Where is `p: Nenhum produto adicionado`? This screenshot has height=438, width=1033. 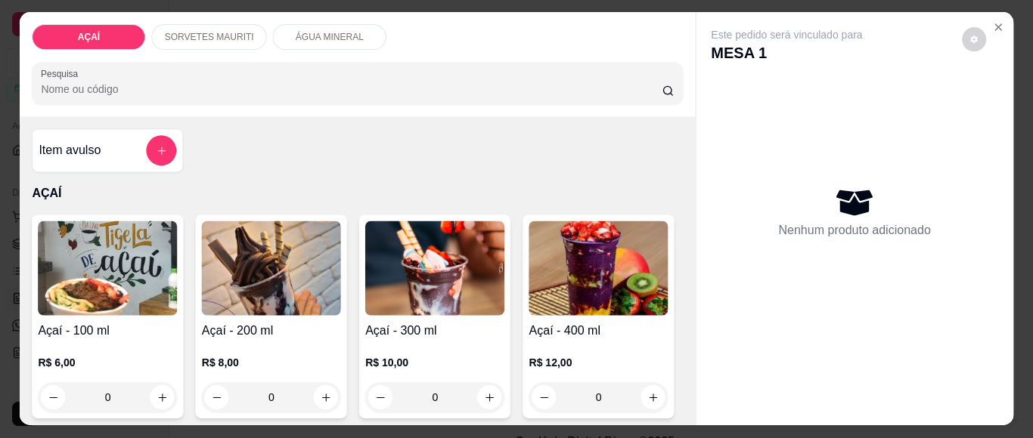
p: Nenhum produto adicionado is located at coordinates (854, 231).